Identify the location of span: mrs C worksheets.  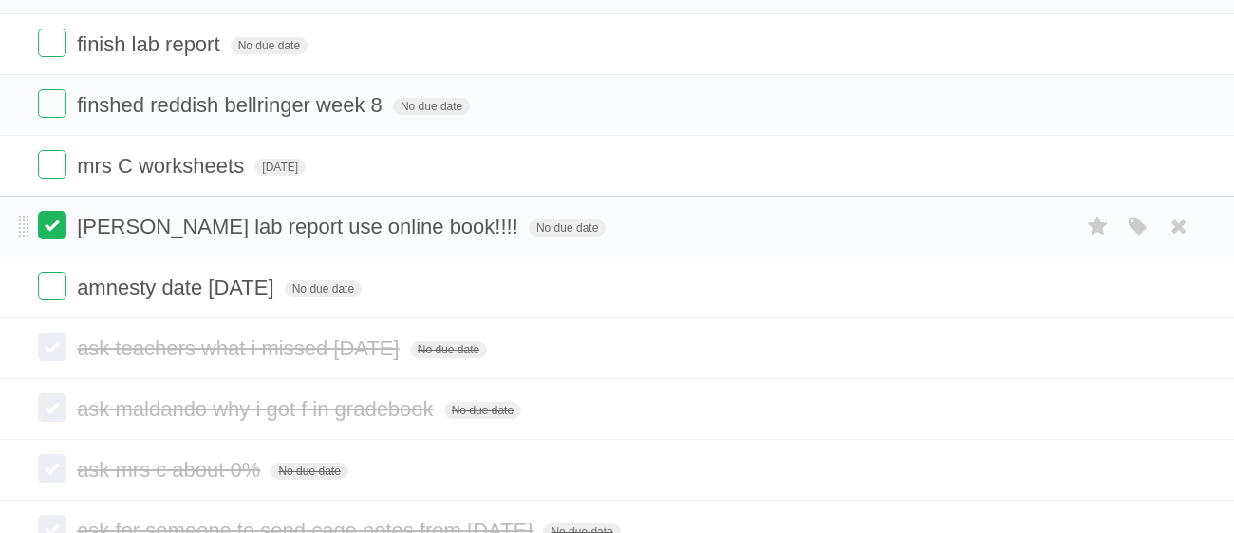
(162, 165).